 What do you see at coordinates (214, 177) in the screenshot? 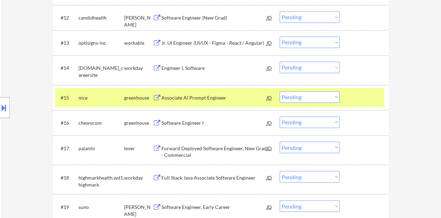
I see `div: Full Stack Java Associate Software Engineer` at bounding box center [214, 177].